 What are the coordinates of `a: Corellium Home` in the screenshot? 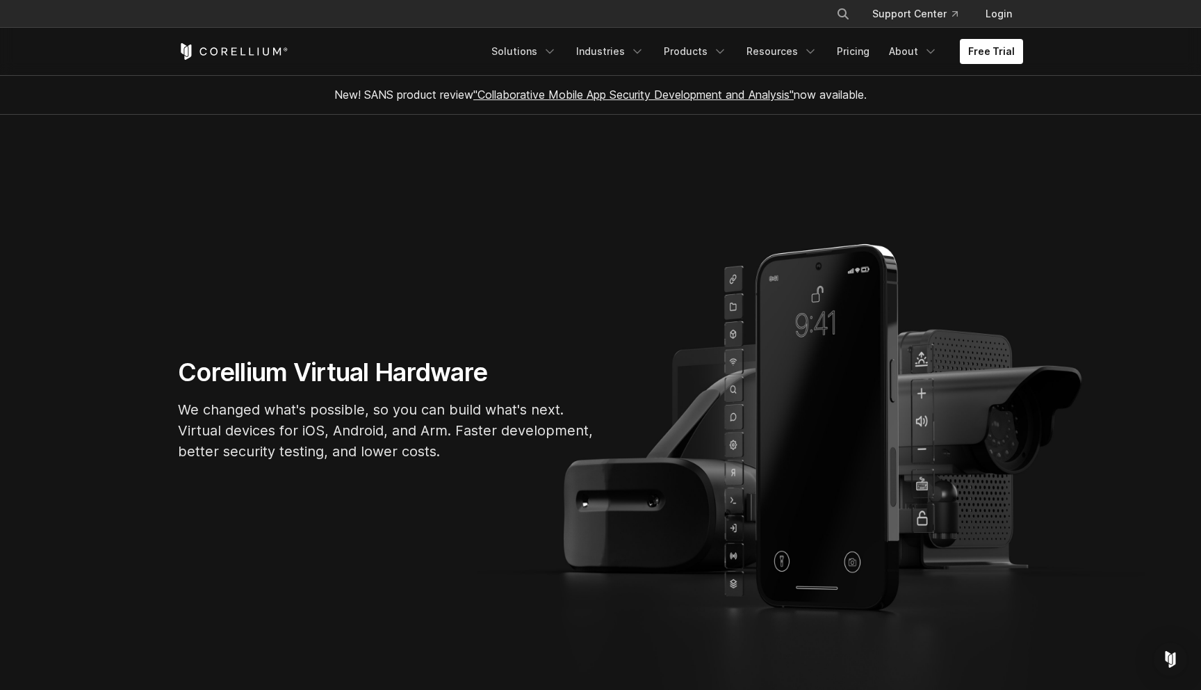 It's located at (233, 51).